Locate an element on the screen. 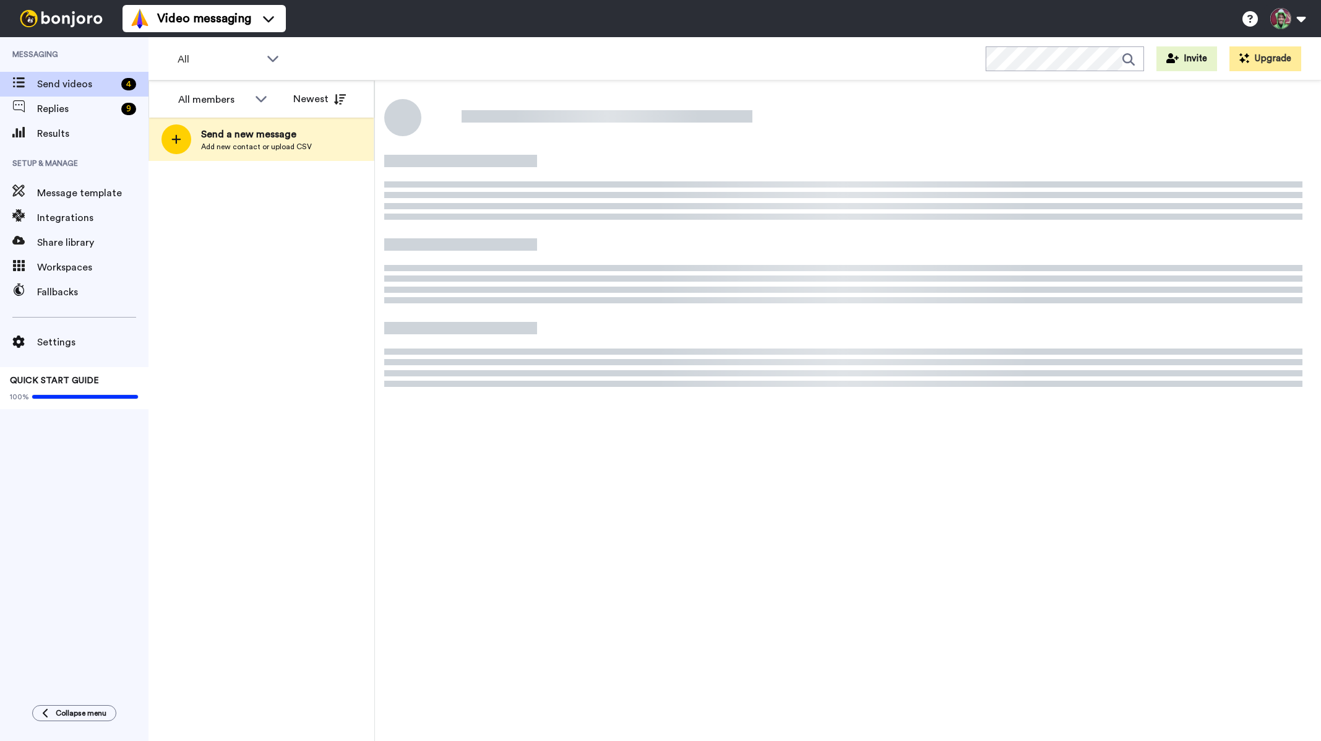 This screenshot has height=741, width=1321. span: Results is located at coordinates (93, 134).